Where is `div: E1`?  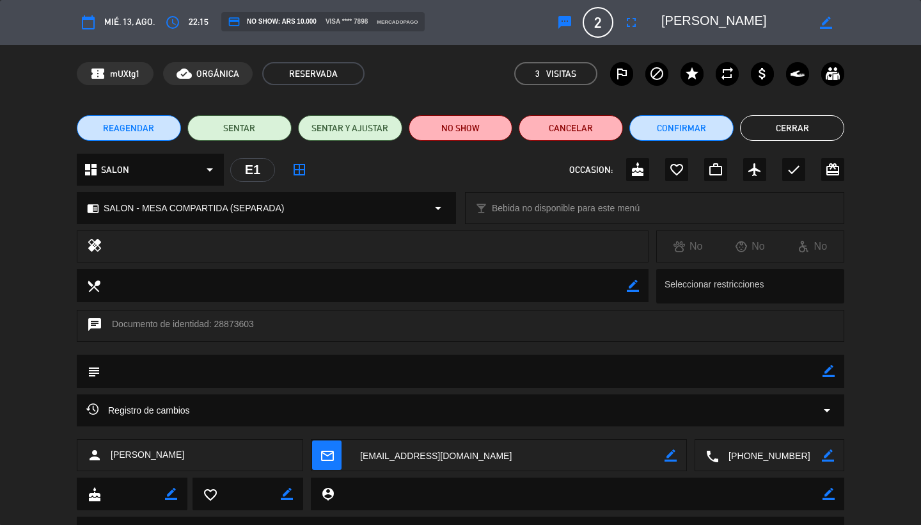 div: E1 is located at coordinates (253, 170).